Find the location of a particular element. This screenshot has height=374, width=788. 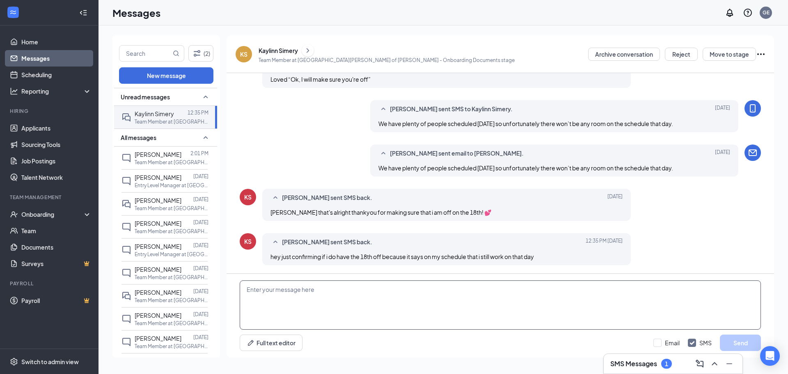

button: Full text editorPen is located at coordinates (271, 343).